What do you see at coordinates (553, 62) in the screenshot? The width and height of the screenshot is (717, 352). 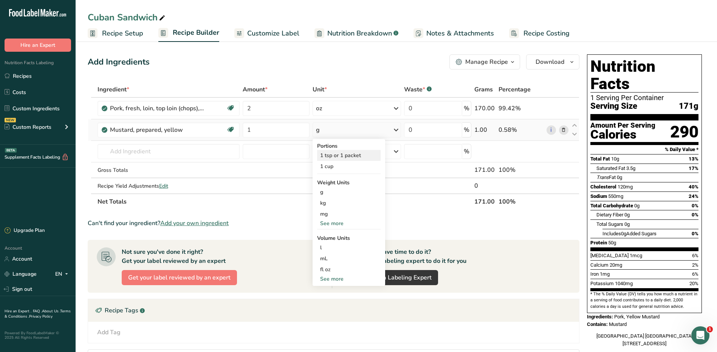 I see `button: Download` at bounding box center [553, 62].